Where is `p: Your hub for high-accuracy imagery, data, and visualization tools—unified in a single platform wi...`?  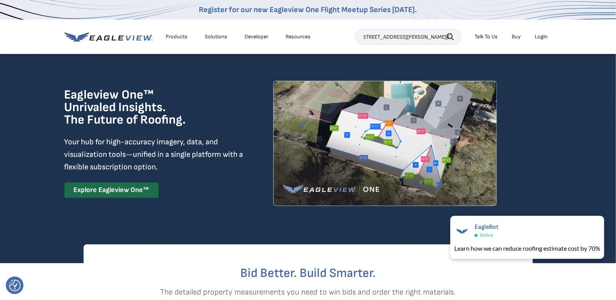 p: Your hub for high-accuracy imagery, data, and visualization tools—unified in a single platform wi... is located at coordinates (155, 154).